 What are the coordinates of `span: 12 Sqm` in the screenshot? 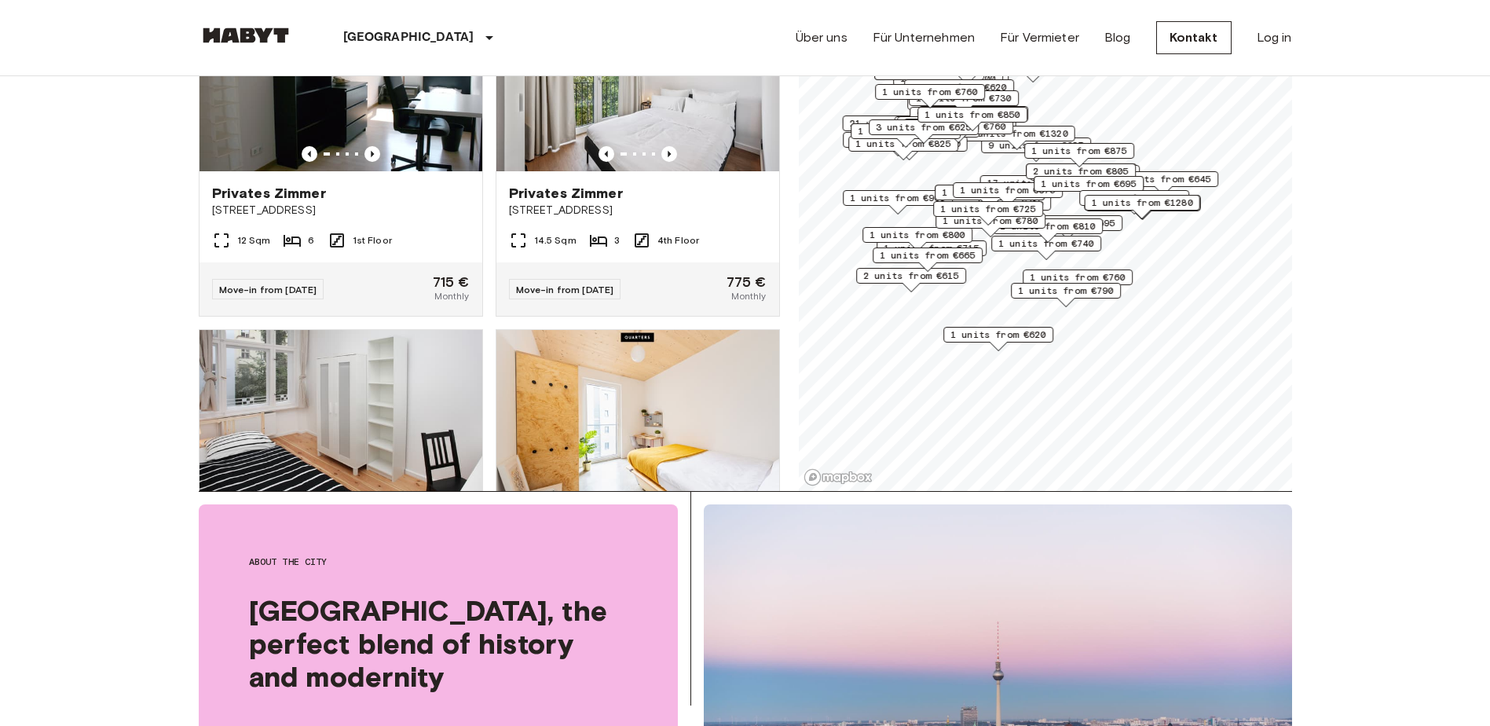 It's located at (254, 240).